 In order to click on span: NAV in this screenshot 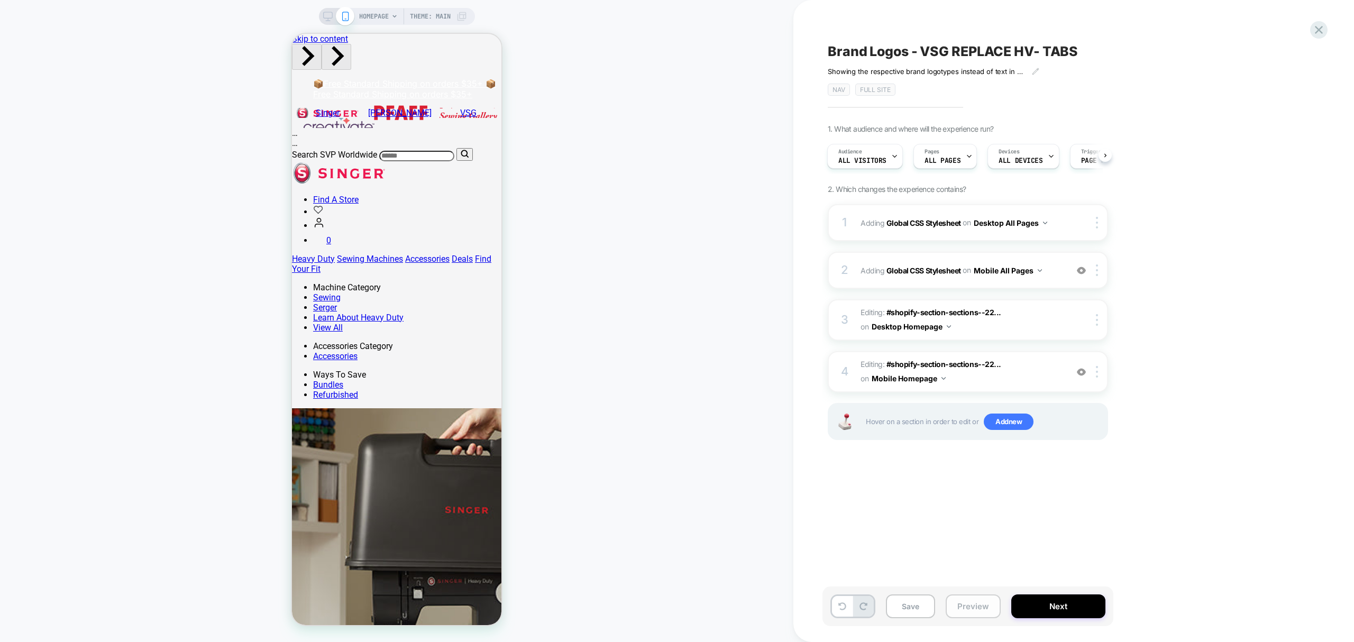, I will do `click(839, 89)`.